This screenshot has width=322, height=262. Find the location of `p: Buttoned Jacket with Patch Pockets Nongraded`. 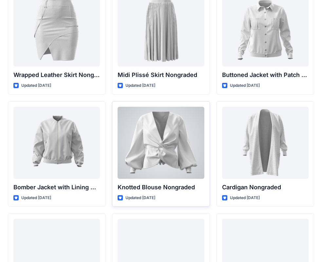

p: Buttoned Jacket with Patch Pockets Nongraded is located at coordinates (266, 75).